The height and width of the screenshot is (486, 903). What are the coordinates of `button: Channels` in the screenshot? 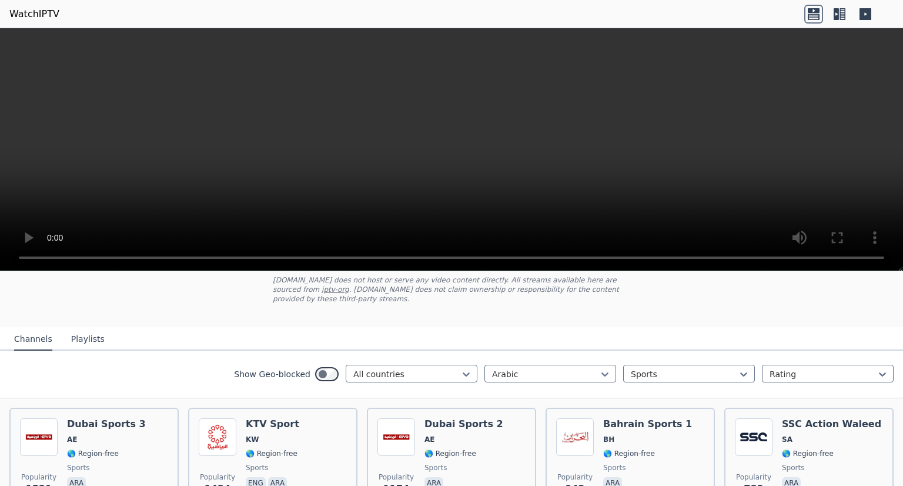 It's located at (33, 339).